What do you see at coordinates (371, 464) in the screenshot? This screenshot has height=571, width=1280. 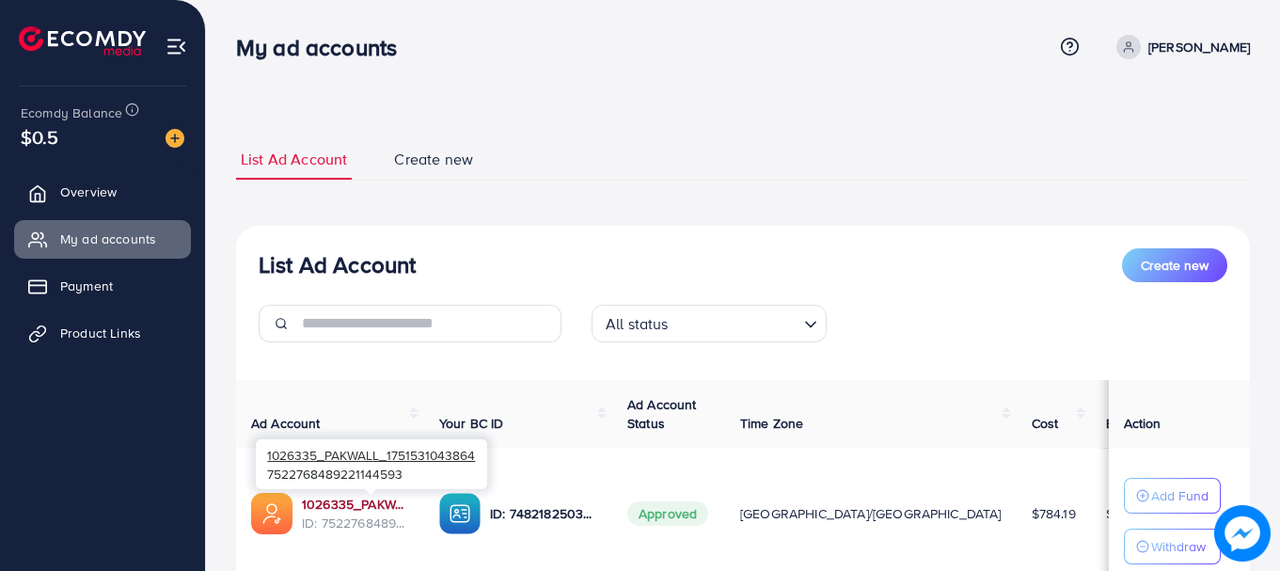 I see `div: 7522768489221144593` at bounding box center [371, 464].